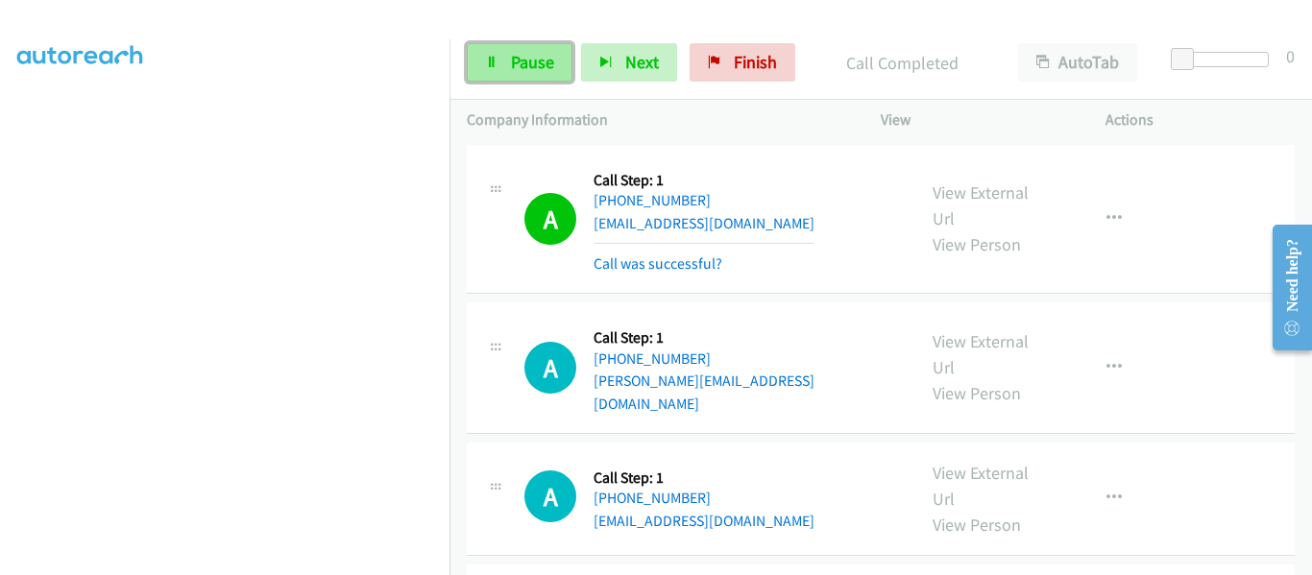 The width and height of the screenshot is (1312, 575). What do you see at coordinates (36, 76) in the screenshot?
I see `div: Open Resource Center` at bounding box center [36, 76].